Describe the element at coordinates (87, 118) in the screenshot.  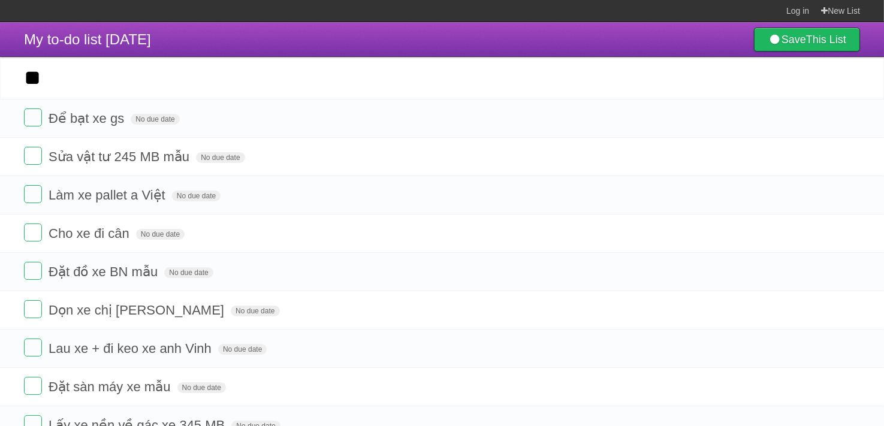
I see `span: Để bạt xe gs` at that location.